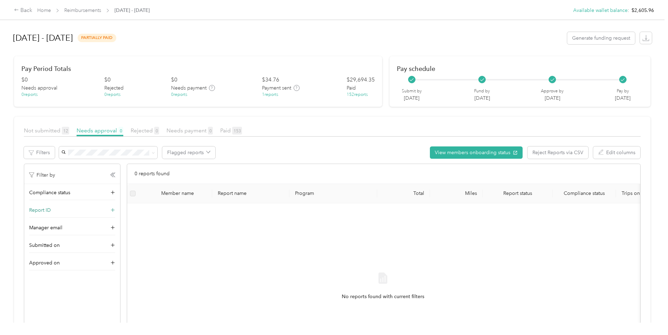 Image resolution: width=668 pixels, height=335 pixels. What do you see at coordinates (189, 152) in the screenshot?
I see `button: Flagged reports` at bounding box center [189, 152].